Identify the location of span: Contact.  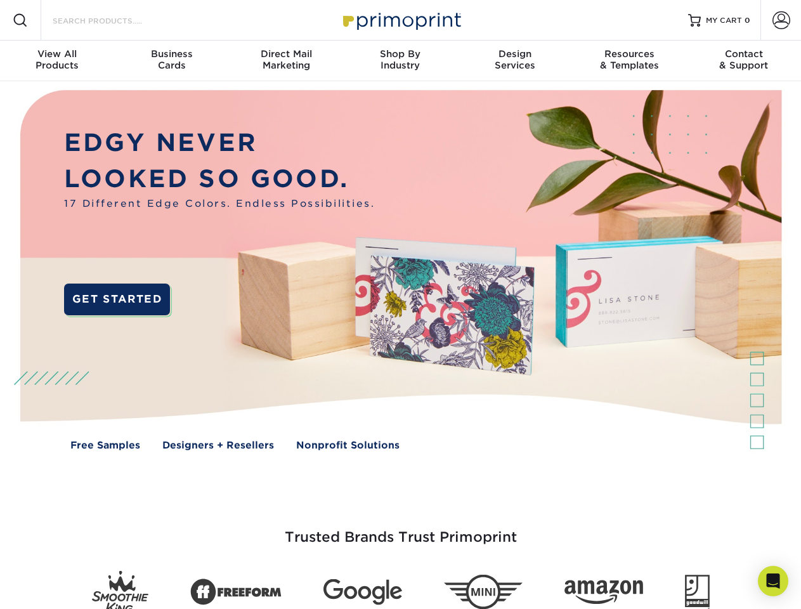
(744, 54).